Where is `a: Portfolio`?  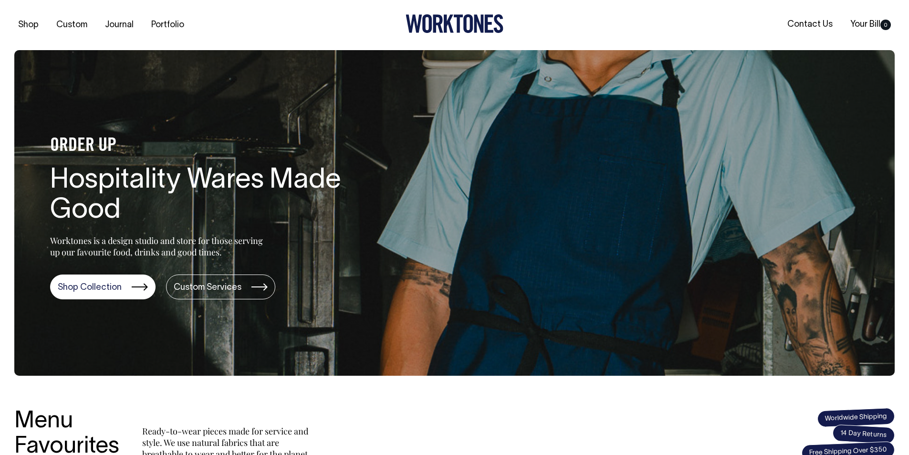
a: Portfolio is located at coordinates (167, 25).